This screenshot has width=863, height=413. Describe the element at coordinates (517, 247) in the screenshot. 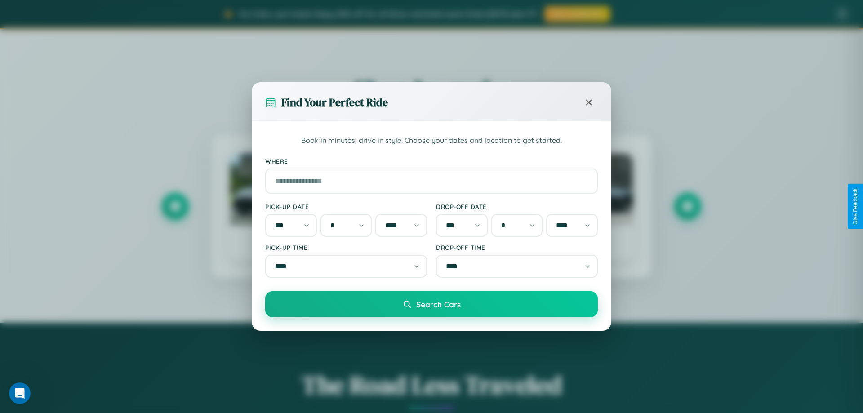

I see `label: Drop-off Time` at that location.